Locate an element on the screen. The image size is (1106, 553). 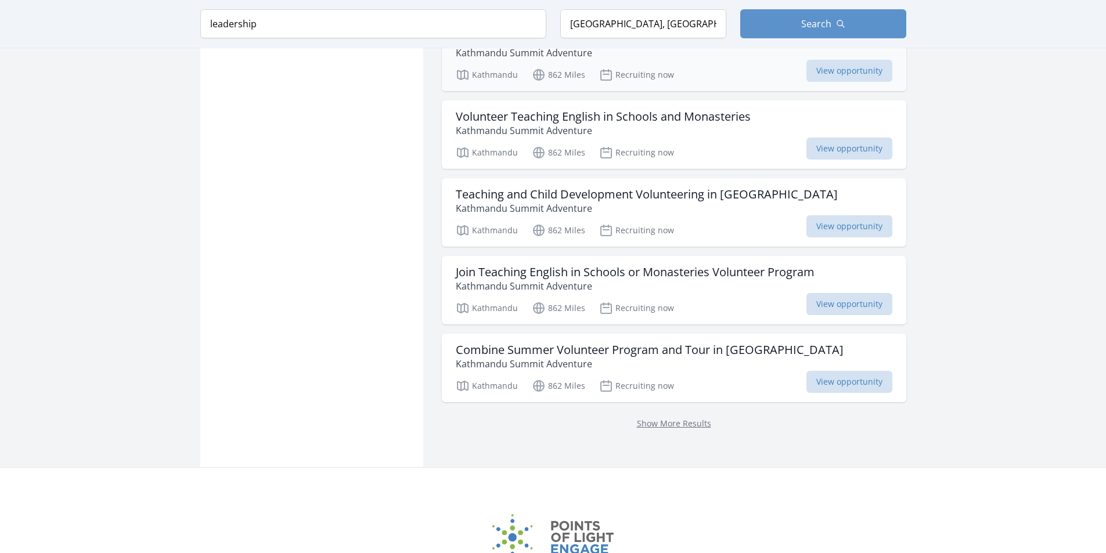
input: Keyword is located at coordinates (373, 24).